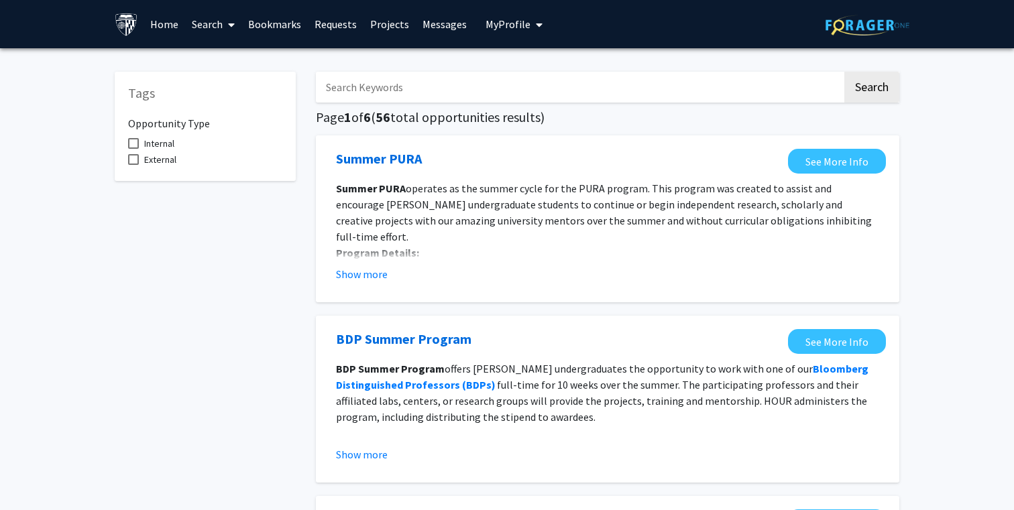 The width and height of the screenshot is (1014, 510). I want to click on span: External, so click(160, 160).